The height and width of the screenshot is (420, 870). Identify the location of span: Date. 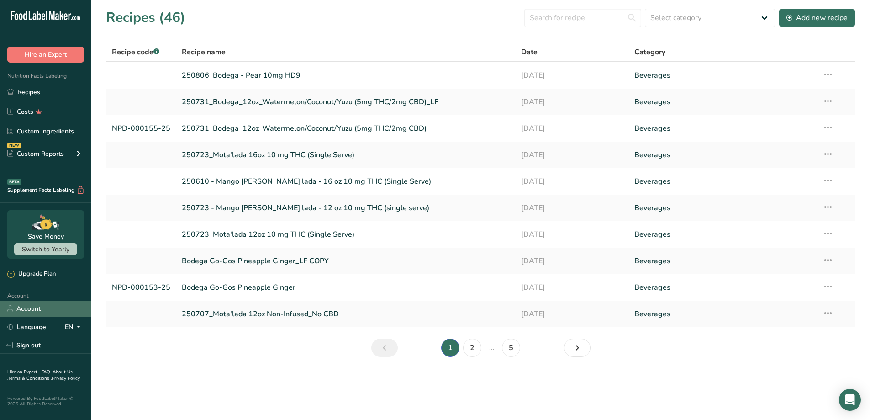
(529, 52).